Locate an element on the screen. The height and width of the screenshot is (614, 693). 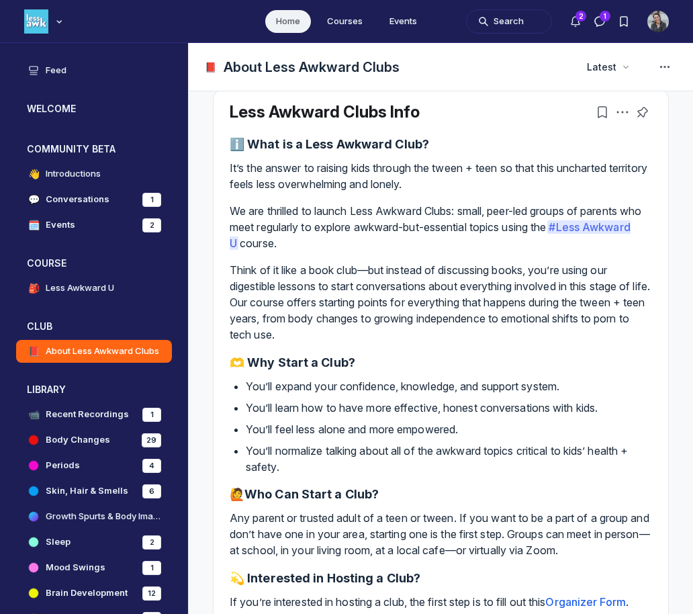
p: You’ll normalize talking about all of the awkward topics critical to kids’ health + safety. is located at coordinates (449, 459).